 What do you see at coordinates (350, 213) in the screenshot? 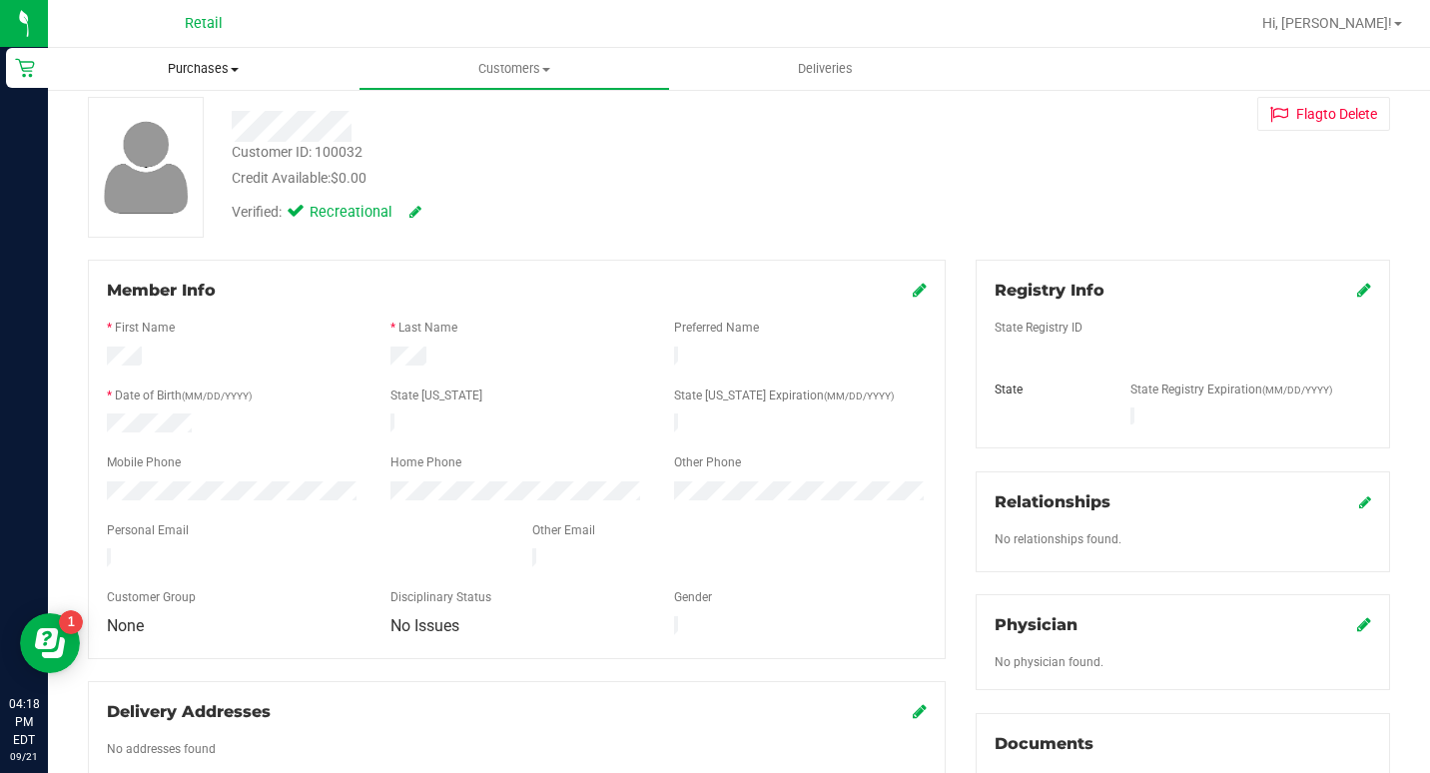
I see `span: Recreational` at bounding box center [350, 213].